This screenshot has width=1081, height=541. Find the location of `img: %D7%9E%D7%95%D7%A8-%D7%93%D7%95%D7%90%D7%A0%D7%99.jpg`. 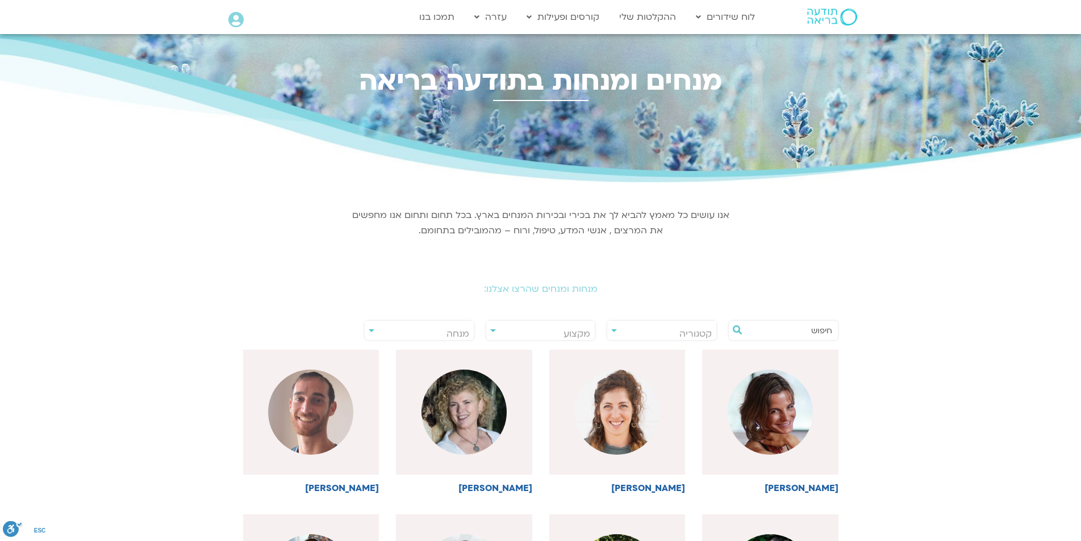

img: %D7%9E%D7%95%D7%A8-%D7%93%D7%95%D7%90%D7%A0%D7%99.jpg is located at coordinates (464, 412).